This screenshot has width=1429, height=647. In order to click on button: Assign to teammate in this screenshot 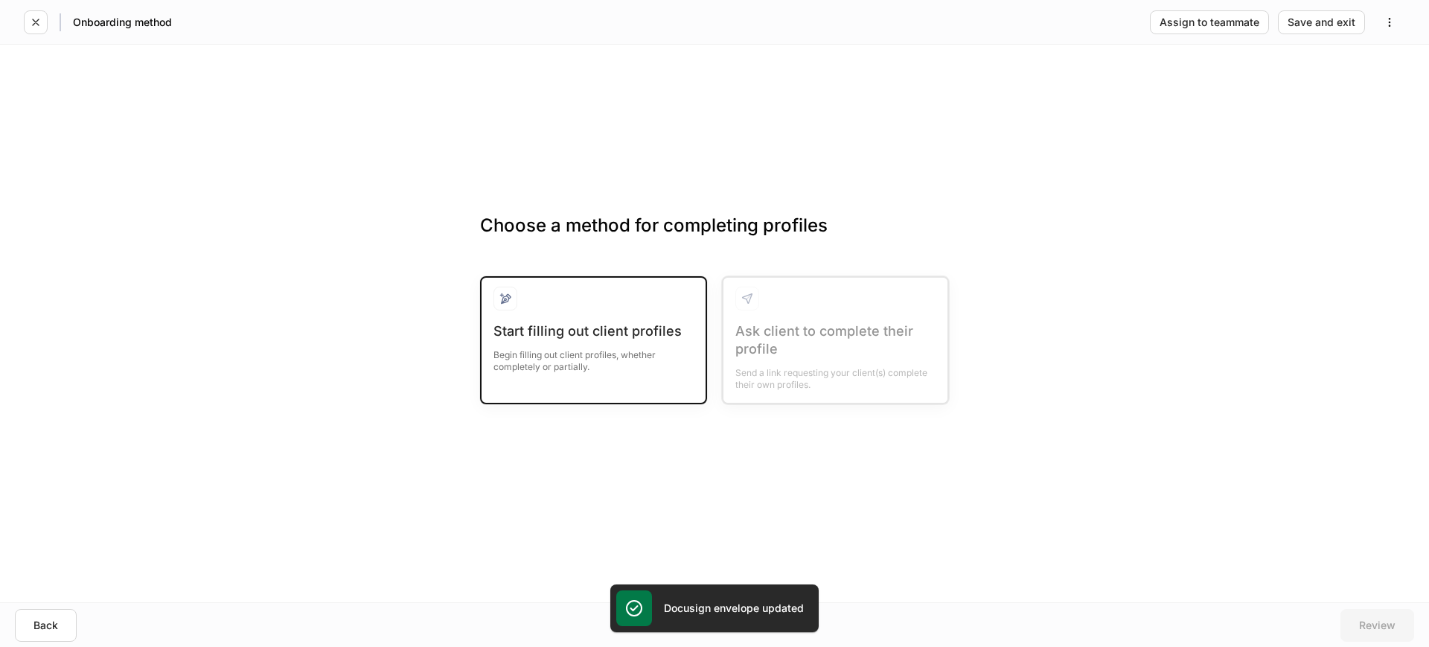, I will do `click(1209, 22)`.